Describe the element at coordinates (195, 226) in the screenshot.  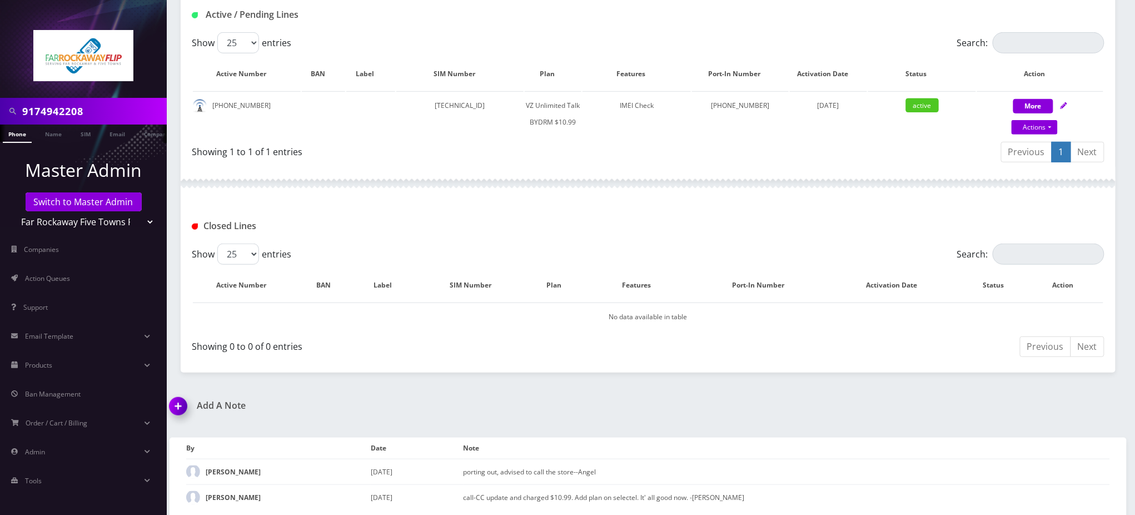
I see `img: Closed Lines` at that location.